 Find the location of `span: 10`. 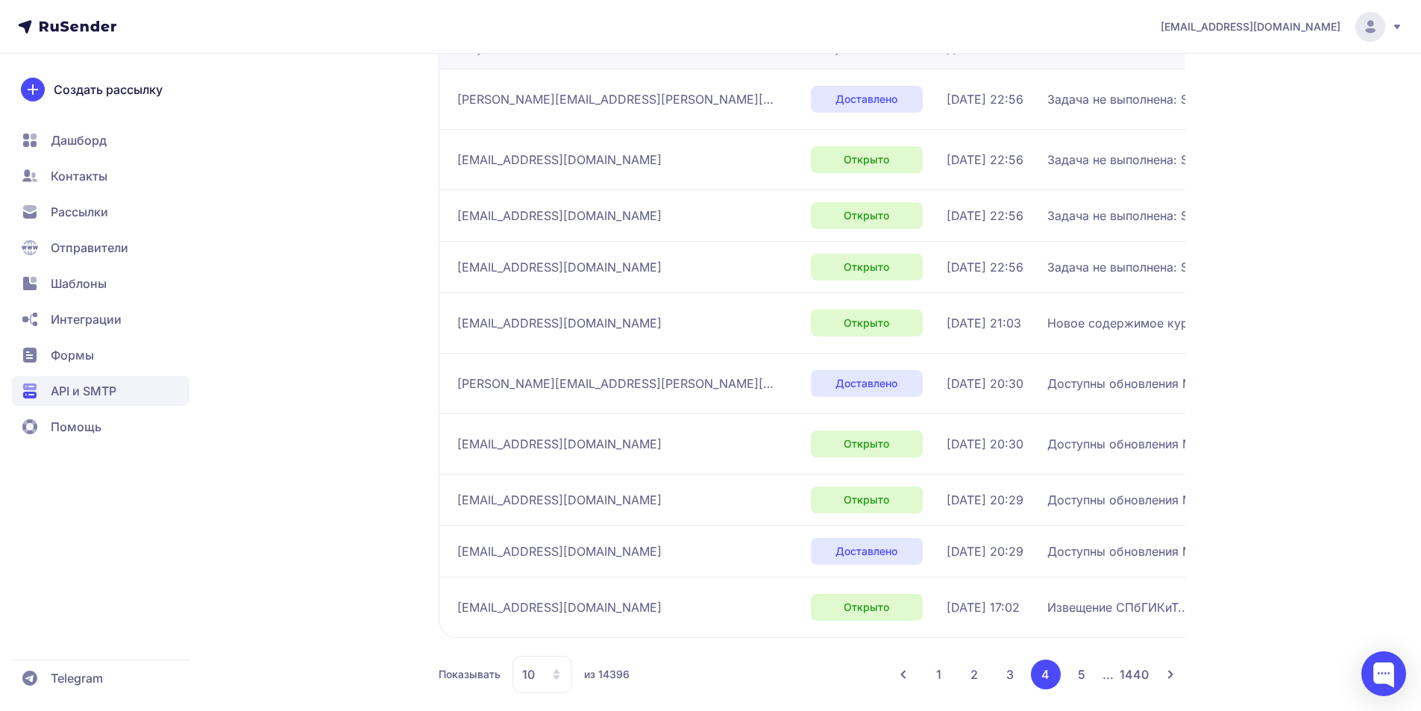

span: 10 is located at coordinates (528, 674).